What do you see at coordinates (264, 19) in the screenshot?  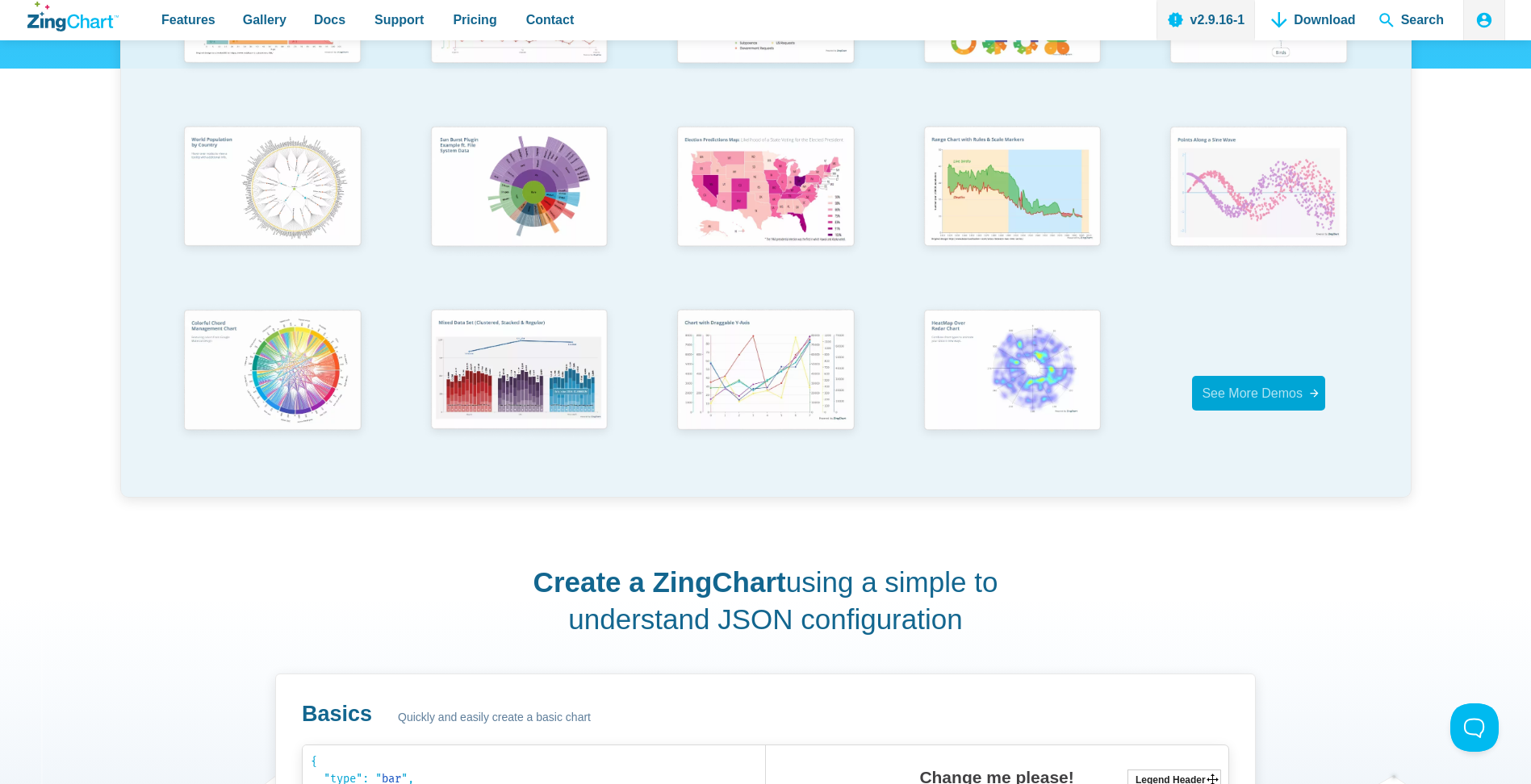 I see `span: Gallery` at bounding box center [264, 19].